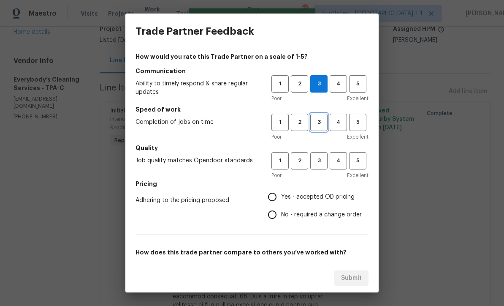 Image resolution: width=504 pixels, height=306 pixels. Describe the element at coordinates (252, 109) in the screenshot. I see `h5: Speed of work` at that location.